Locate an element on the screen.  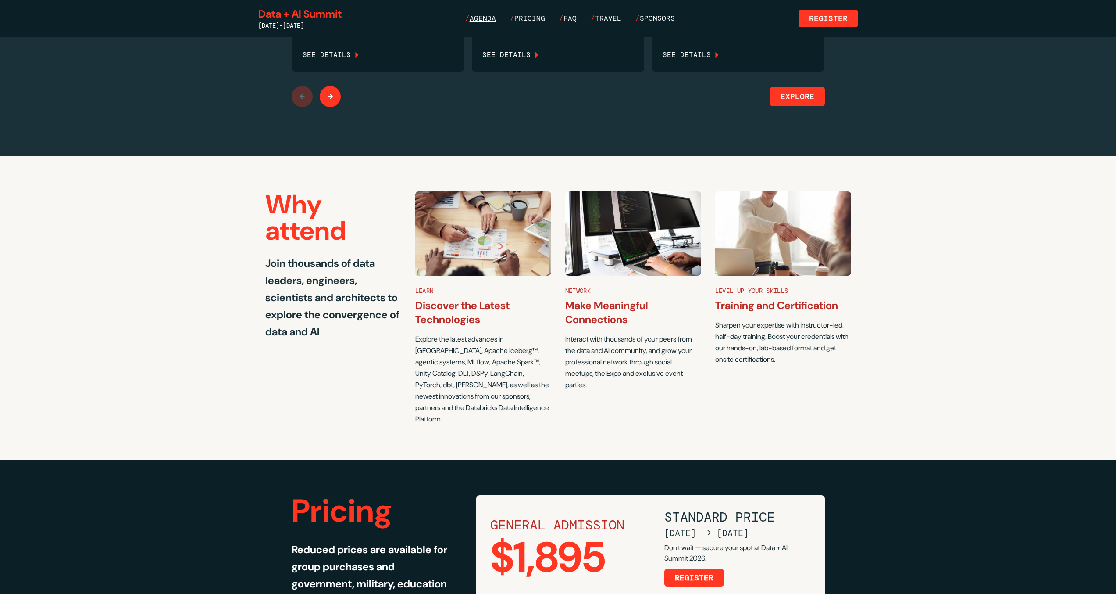
a: EXPLORE is located at coordinates (798, 97).